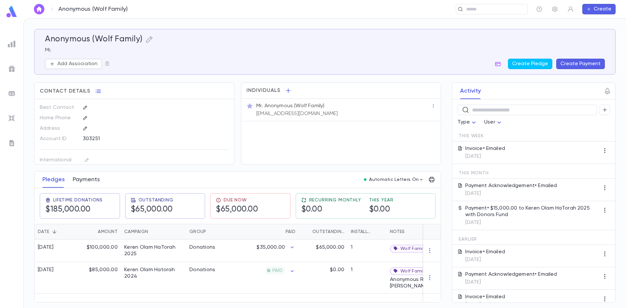 This screenshot has width=626, height=308. What do you see at coordinates (532, 212) in the screenshot?
I see `p: Payment • $15,000.00 to Keren Olam HaTorah 2025 with Donors Fund` at bounding box center [532, 212].